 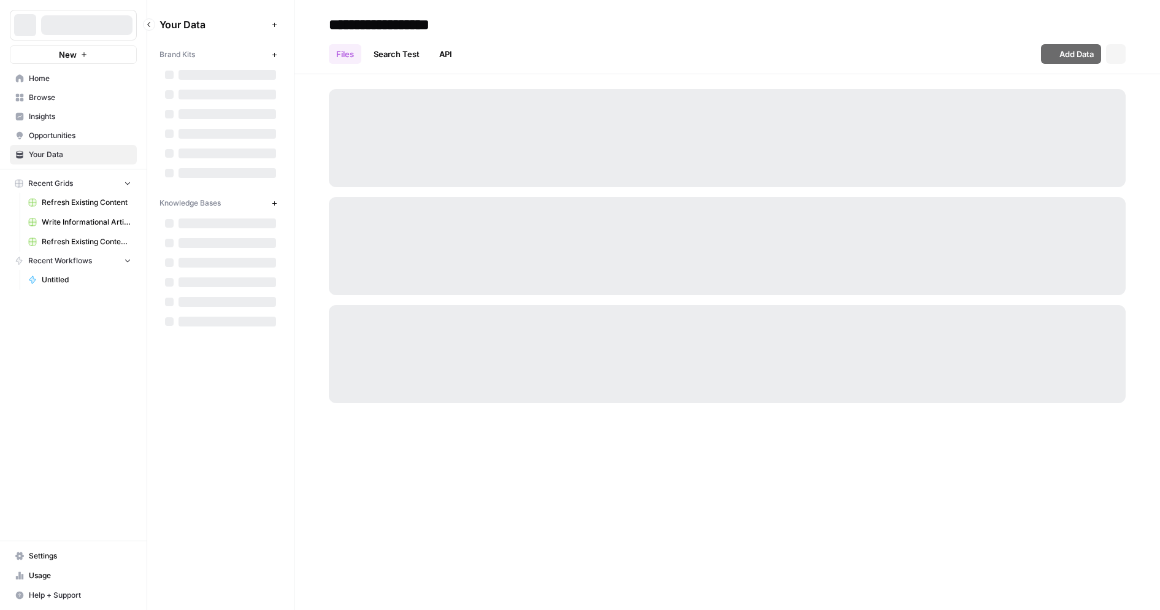 What do you see at coordinates (87, 242) in the screenshot?
I see `span: Refresh Existing Content - Test 2` at bounding box center [87, 242].